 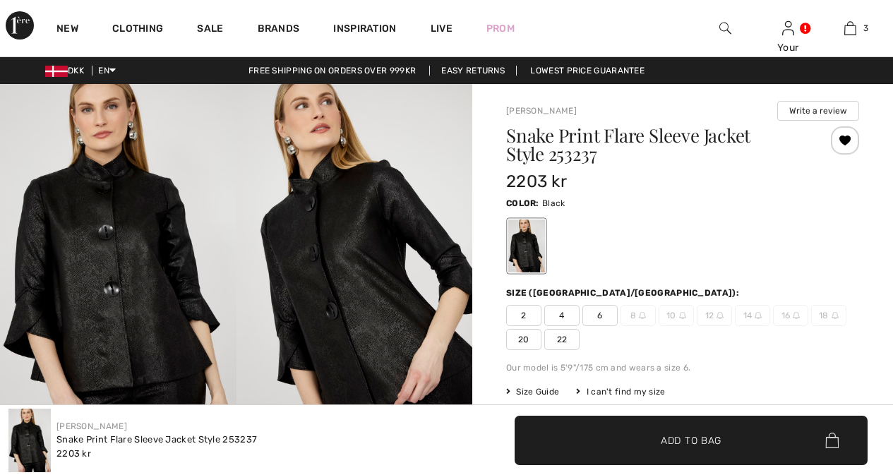 What do you see at coordinates (562, 315) in the screenshot?
I see `span: 4` at bounding box center [562, 315].